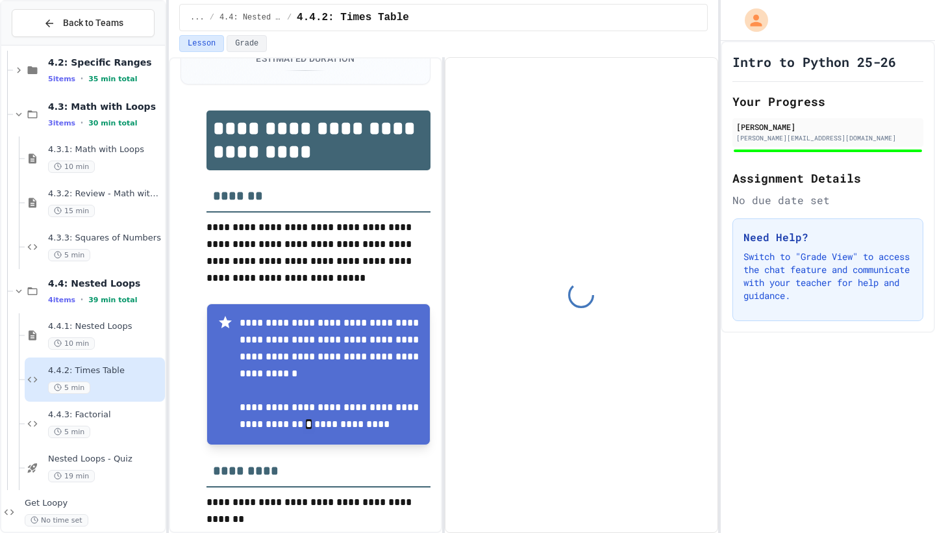 This screenshot has width=935, height=533. Describe the element at coordinates (247, 44) in the screenshot. I see `button: Grade` at that location.